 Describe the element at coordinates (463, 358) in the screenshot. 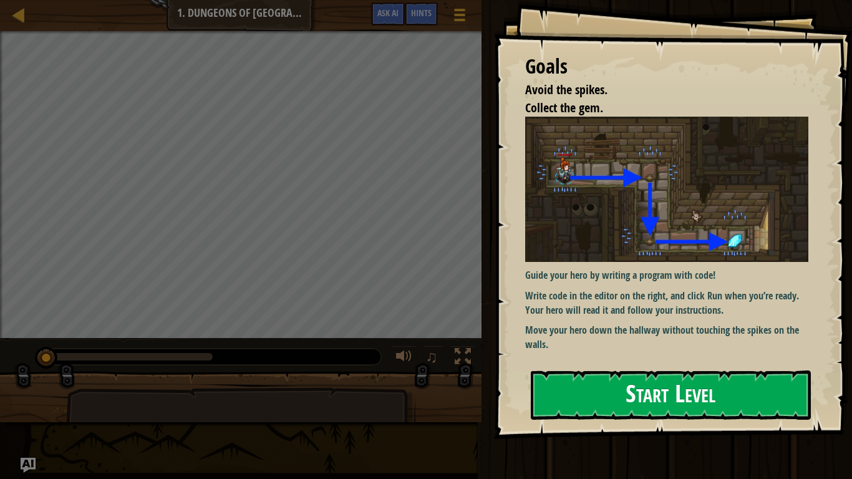

I see `button: Toggle fullscreen` at that location.